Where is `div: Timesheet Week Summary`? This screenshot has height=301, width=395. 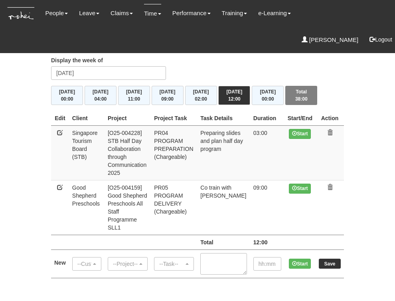
div: Timesheet Week Summary is located at coordinates (197, 95).